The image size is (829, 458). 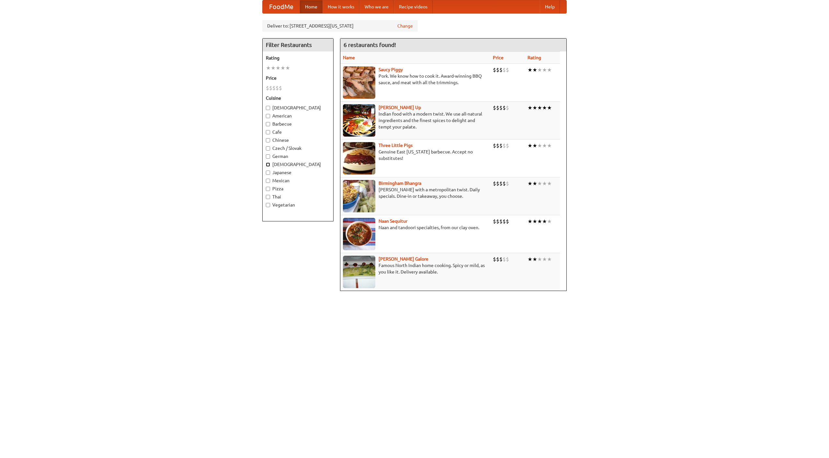 What do you see at coordinates (390, 70) in the screenshot?
I see `b: Saucy Piggy` at bounding box center [390, 70].